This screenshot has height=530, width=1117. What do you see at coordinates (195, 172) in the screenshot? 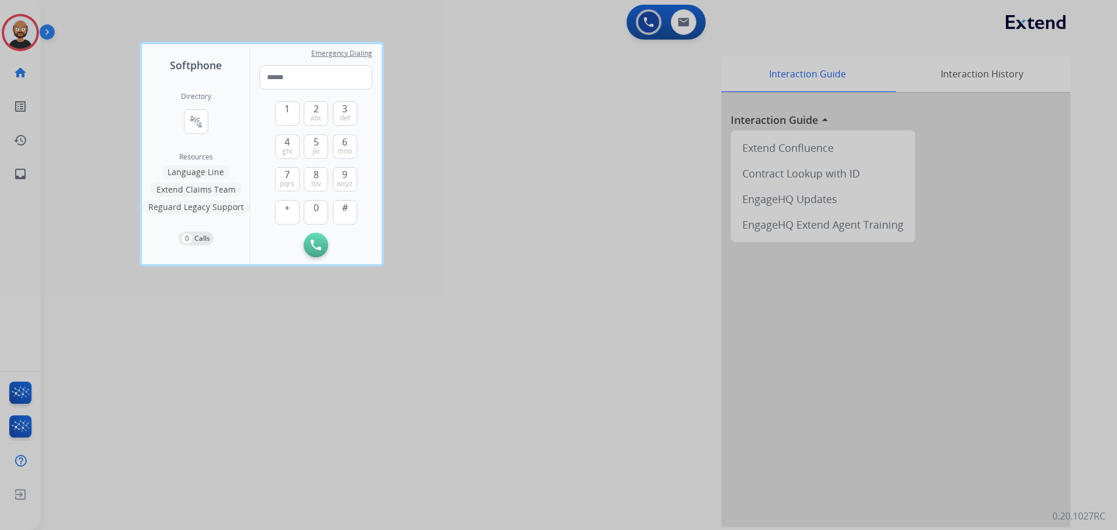
I see `button: Language Line` at bounding box center [195, 172].